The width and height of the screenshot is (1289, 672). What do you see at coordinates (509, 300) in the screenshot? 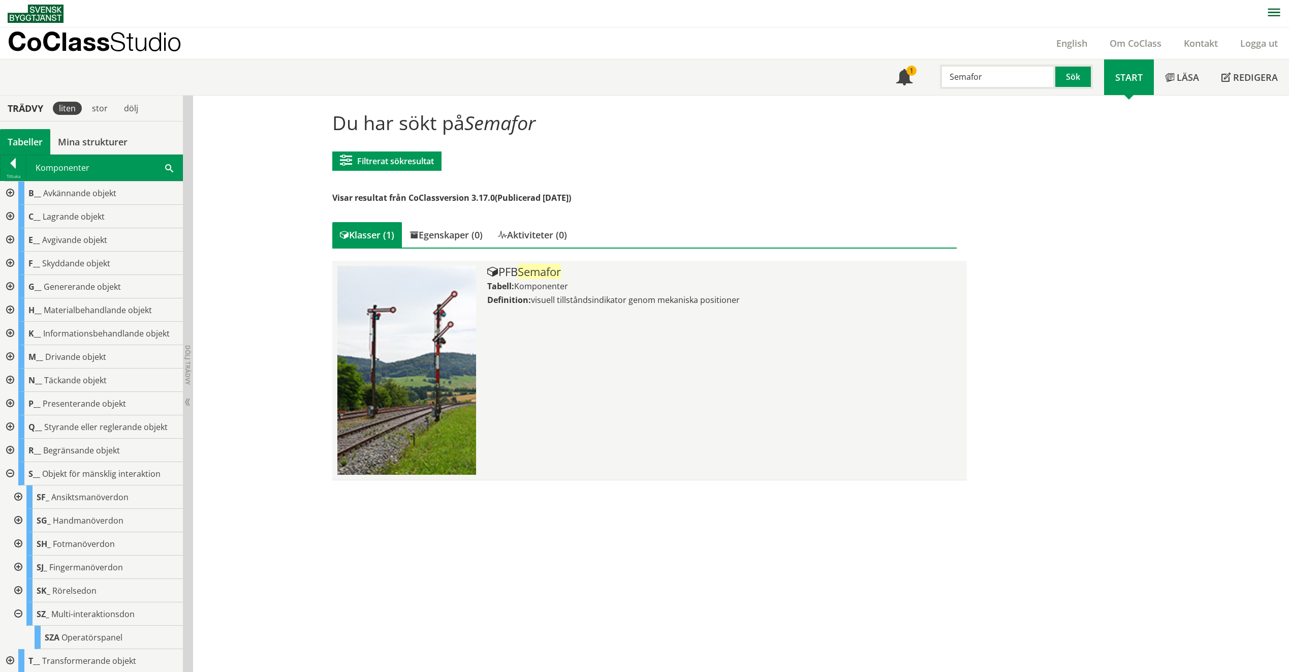
I see `label: Definition:` at bounding box center [509, 300].